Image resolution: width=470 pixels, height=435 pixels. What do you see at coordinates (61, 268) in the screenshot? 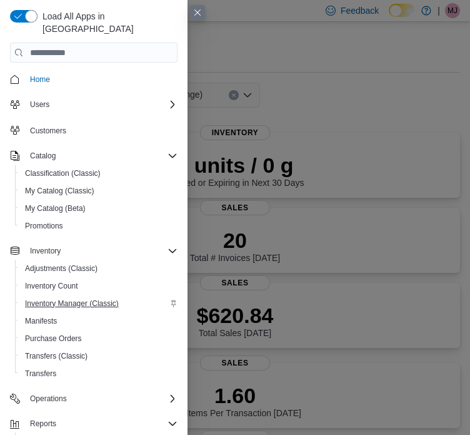
I see `a: Adjustments (Classic)` at bounding box center [61, 268].